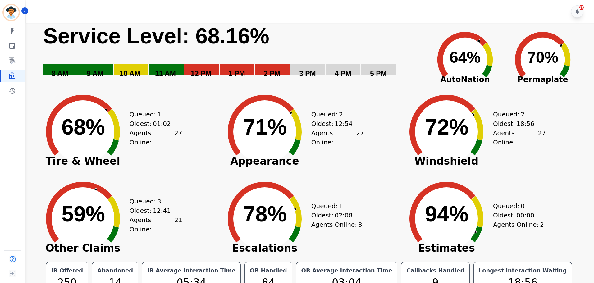 The height and width of the screenshot is (283, 594). Describe the element at coordinates (268, 270) in the screenshot. I see `div: OB Handled` at that location.